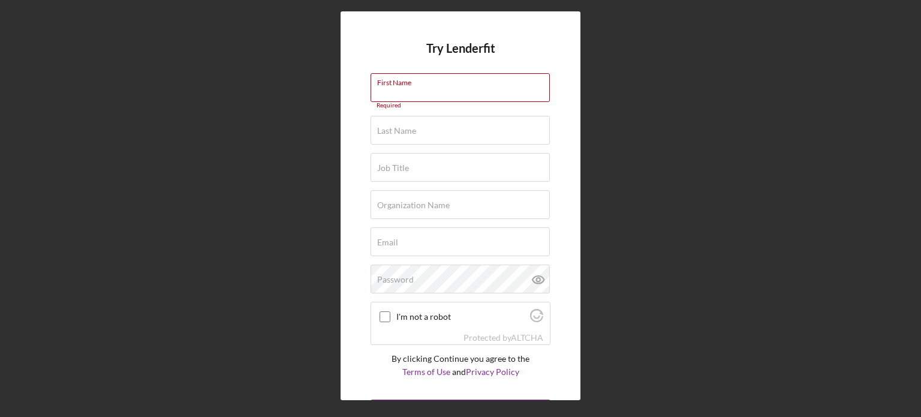 Image resolution: width=921 pixels, height=417 pixels. I want to click on div: Protected by, so click(503, 338).